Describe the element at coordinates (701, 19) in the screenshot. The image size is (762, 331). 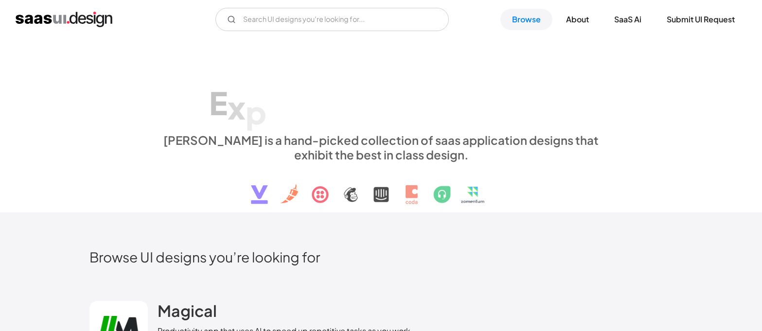
I see `a: Submit UI Request` at that location.